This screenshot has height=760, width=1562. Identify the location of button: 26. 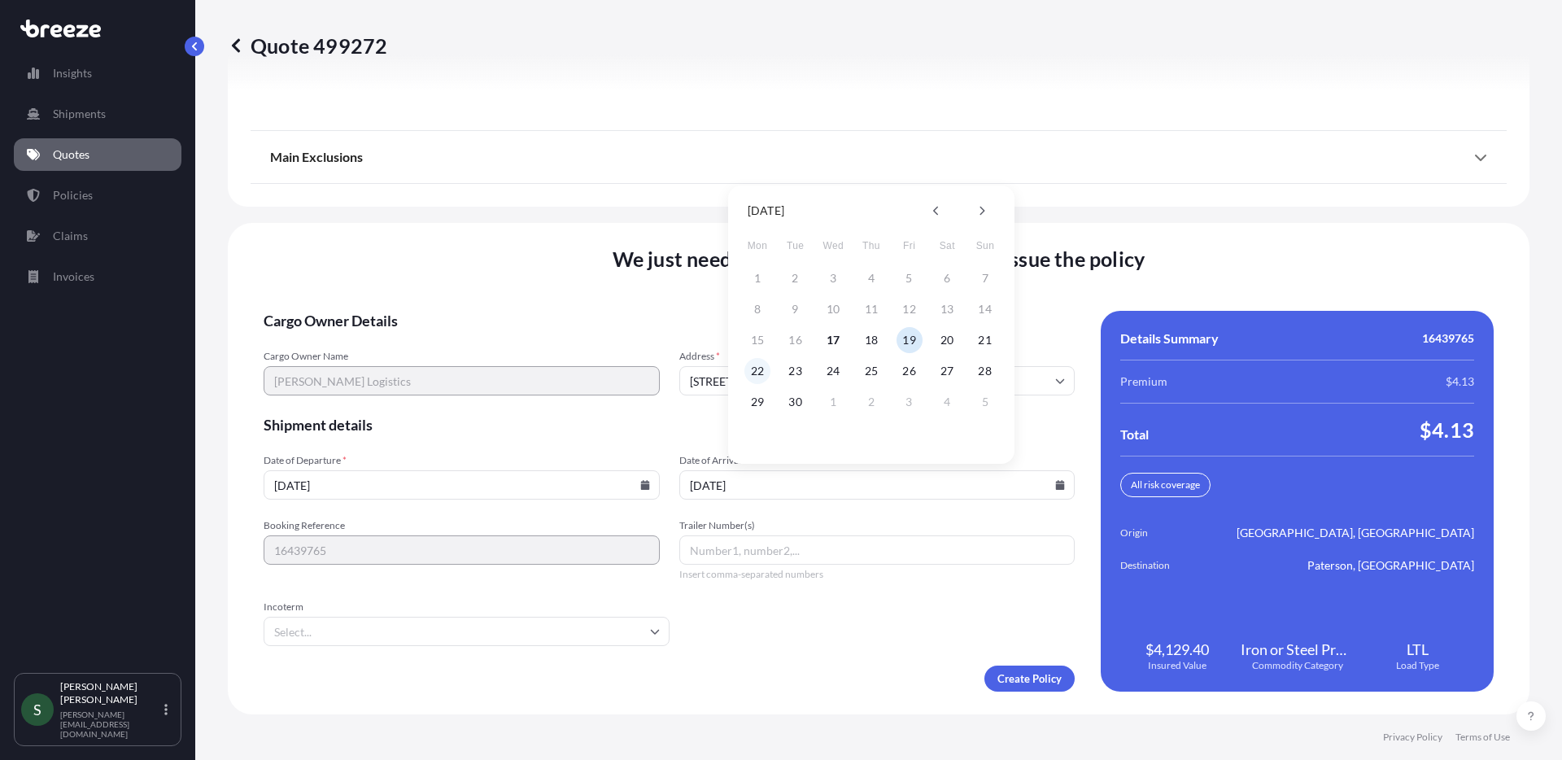
(909, 371).